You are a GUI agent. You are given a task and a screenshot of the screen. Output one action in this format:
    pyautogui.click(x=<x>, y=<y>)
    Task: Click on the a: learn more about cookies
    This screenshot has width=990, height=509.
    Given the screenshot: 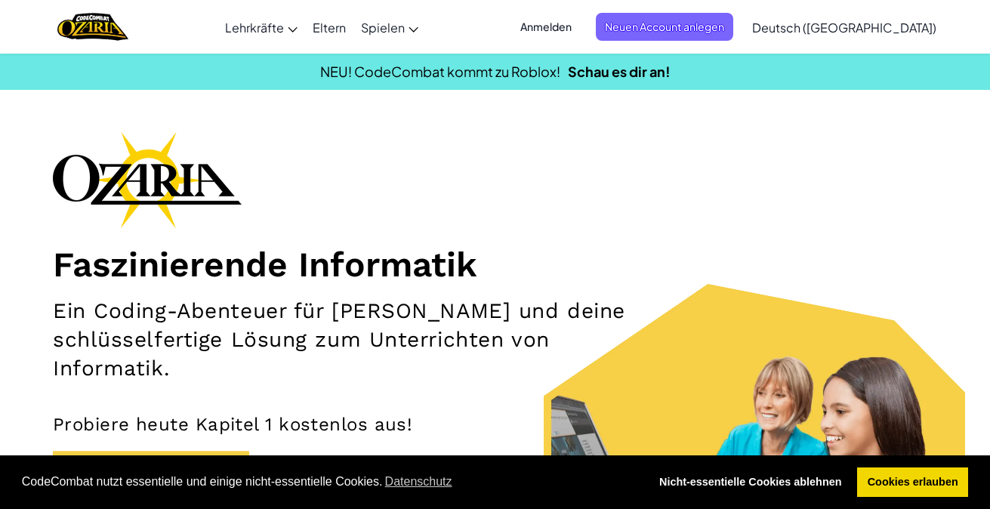 What is the action you would take?
    pyautogui.click(x=418, y=482)
    